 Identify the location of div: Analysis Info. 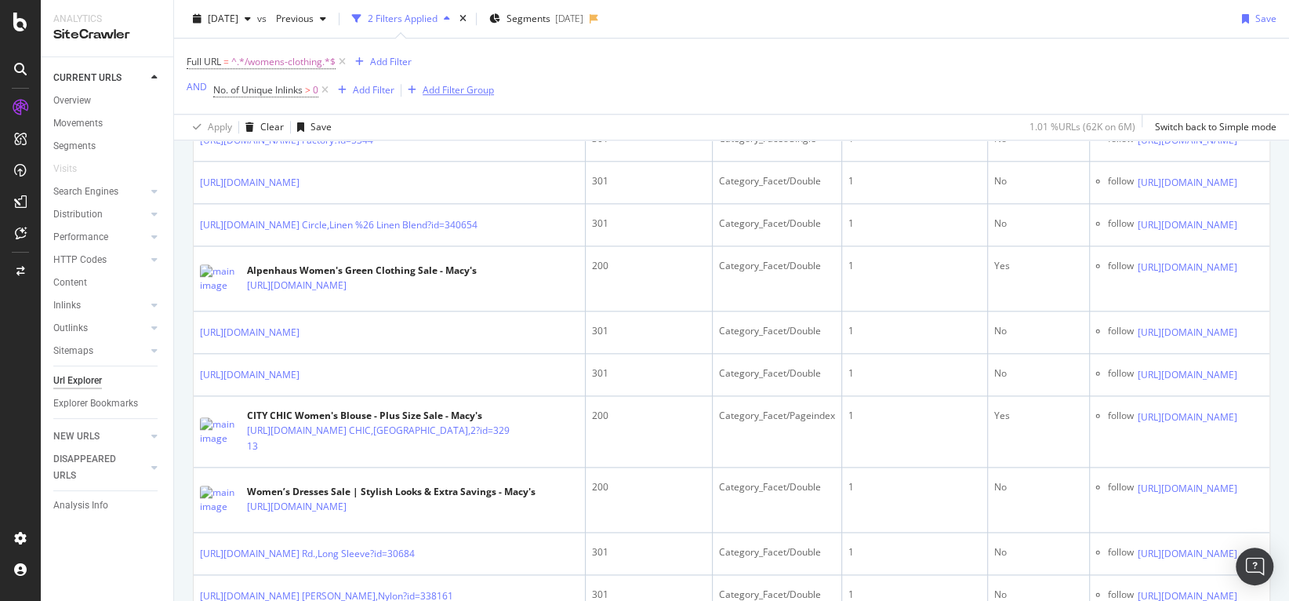
(81, 505).